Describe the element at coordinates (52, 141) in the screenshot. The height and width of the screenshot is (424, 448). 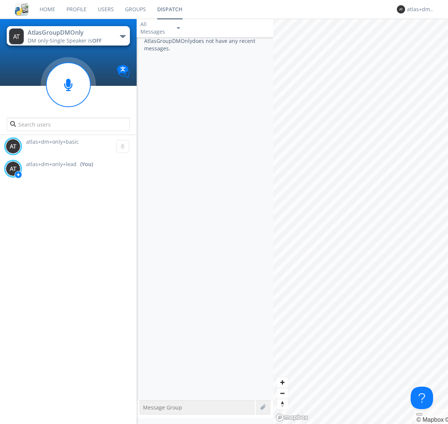
I see `span: atlas+dm+only+basic` at that location.